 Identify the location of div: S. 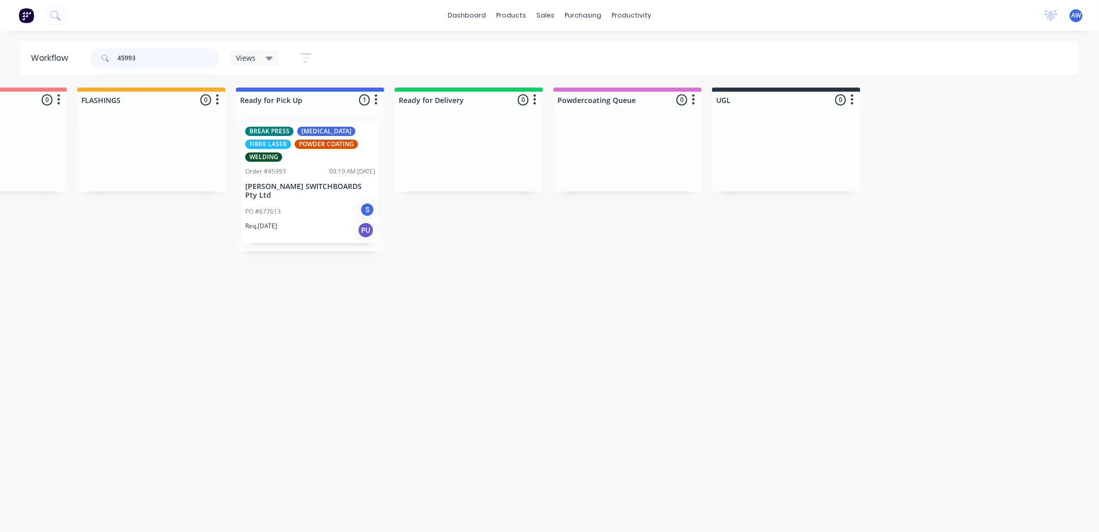
(367, 210).